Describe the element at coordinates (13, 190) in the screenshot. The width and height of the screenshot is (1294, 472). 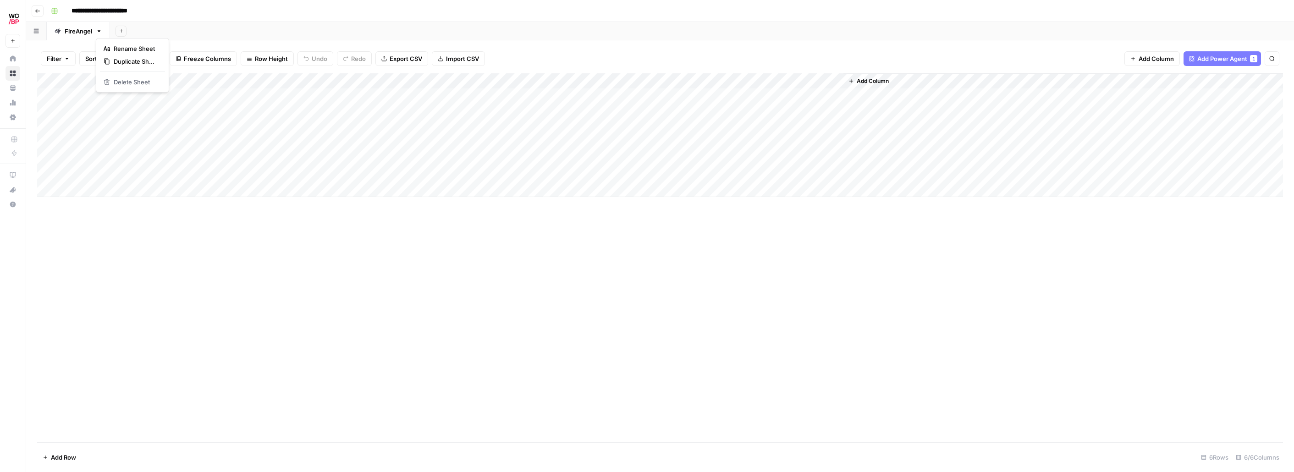
I see `div: What's new?` at that location.